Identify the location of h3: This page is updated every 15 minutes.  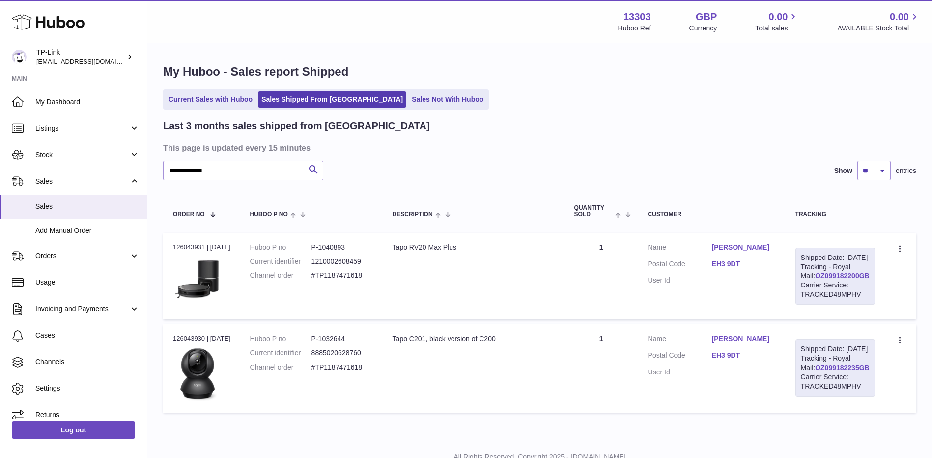
(538, 148).